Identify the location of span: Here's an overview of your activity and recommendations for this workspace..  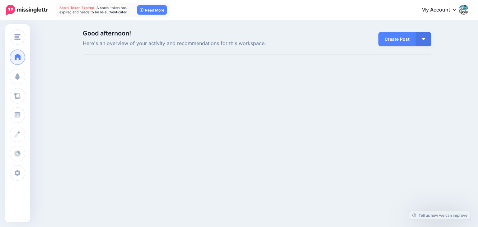
(197, 44).